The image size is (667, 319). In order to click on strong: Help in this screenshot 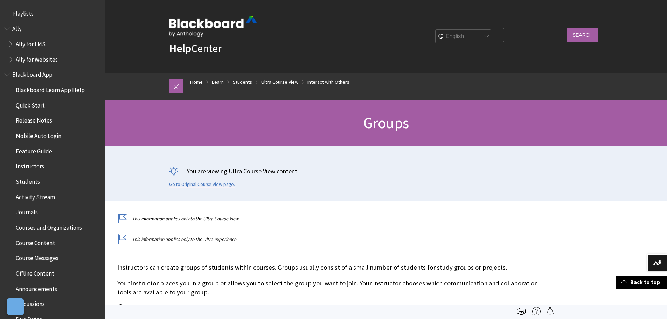, I will do `click(180, 48)`.